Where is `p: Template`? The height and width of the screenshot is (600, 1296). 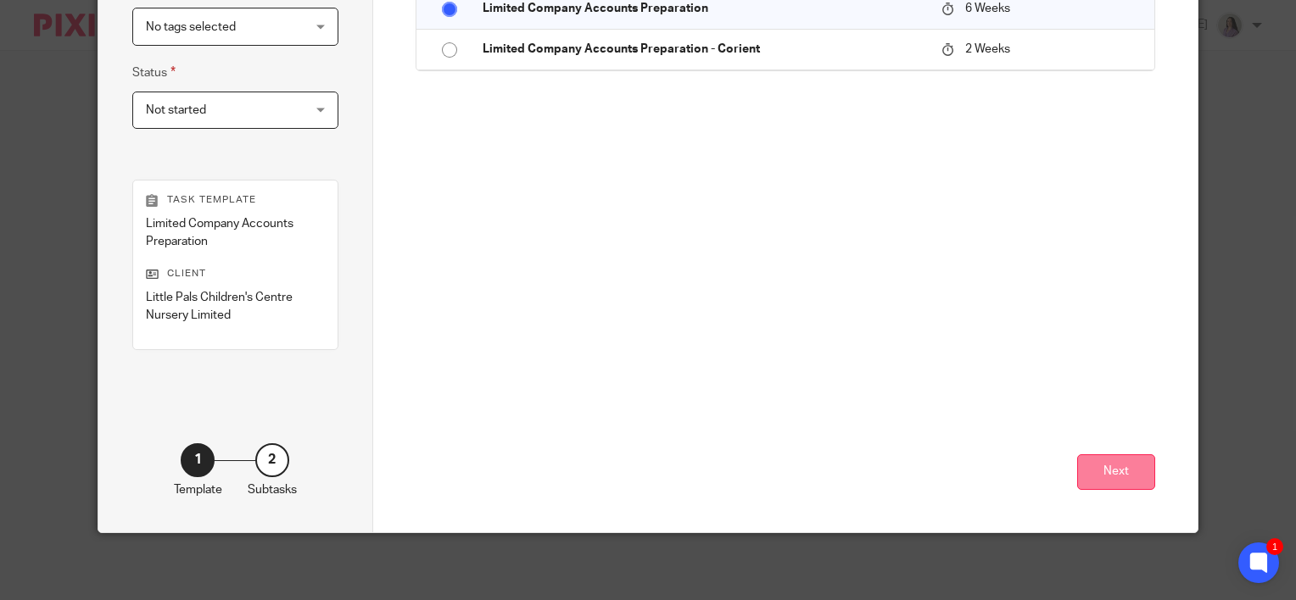
p: Template is located at coordinates (198, 490).